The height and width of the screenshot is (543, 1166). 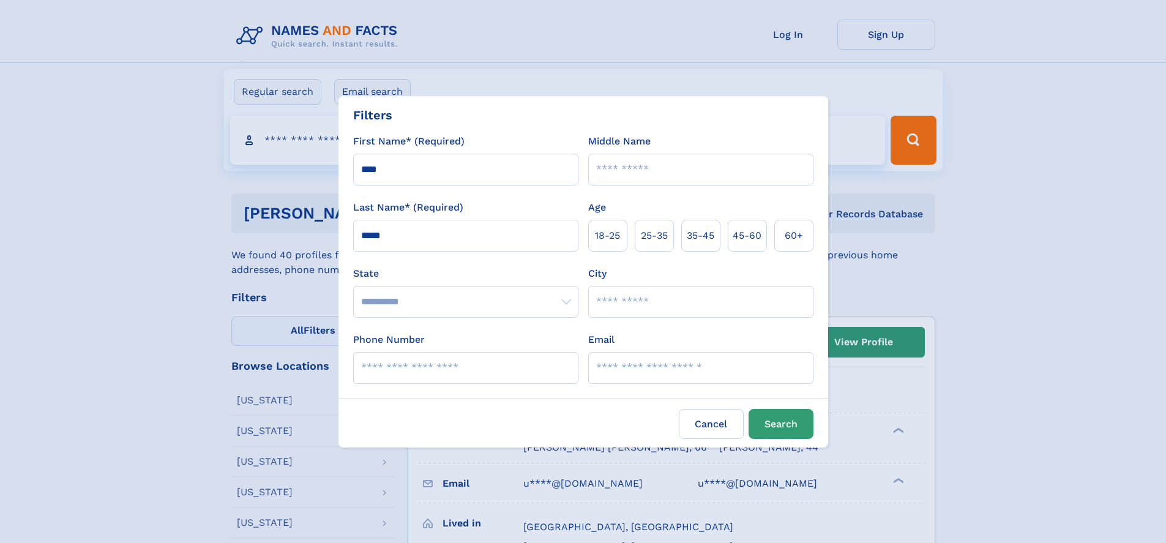 What do you see at coordinates (601, 340) in the screenshot?
I see `label: Email` at bounding box center [601, 340].